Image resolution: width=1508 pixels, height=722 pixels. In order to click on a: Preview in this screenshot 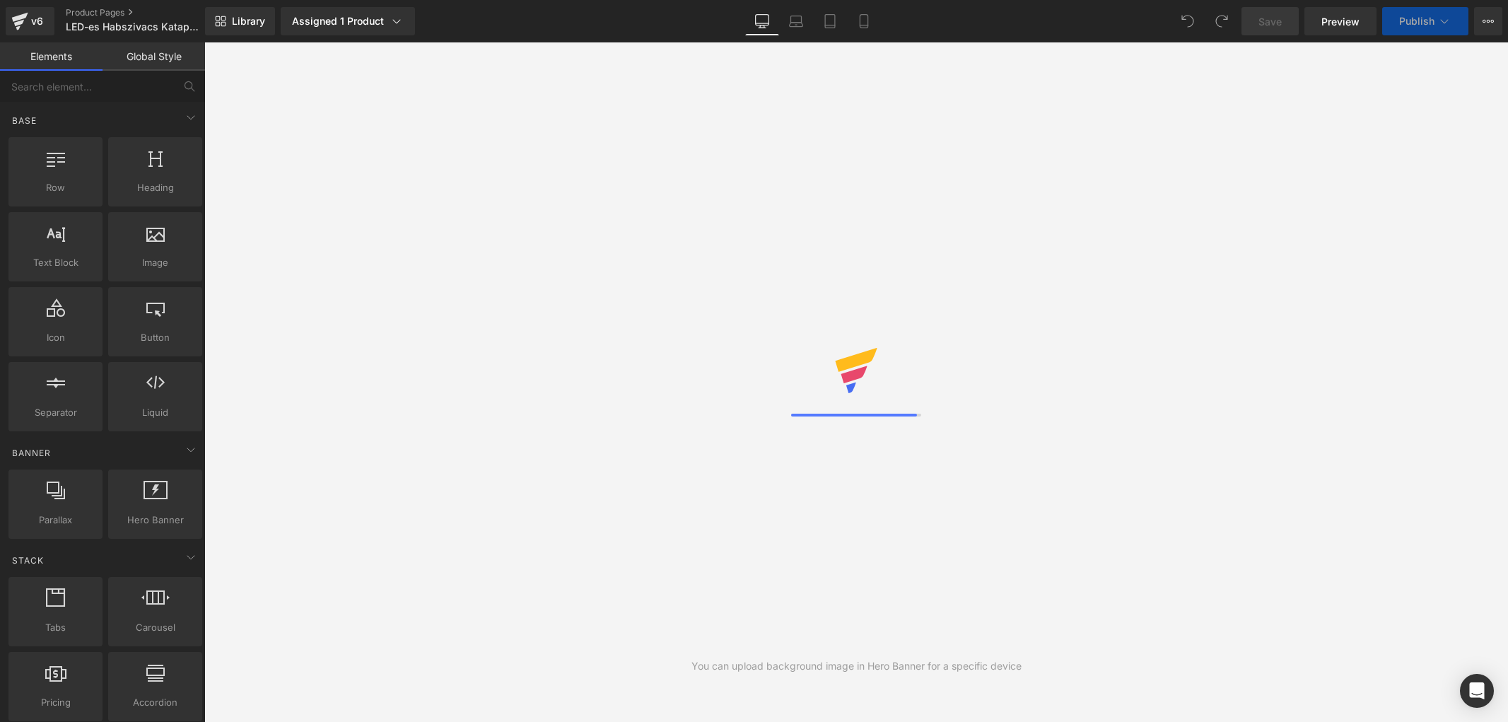, I will do `click(1341, 21)`.